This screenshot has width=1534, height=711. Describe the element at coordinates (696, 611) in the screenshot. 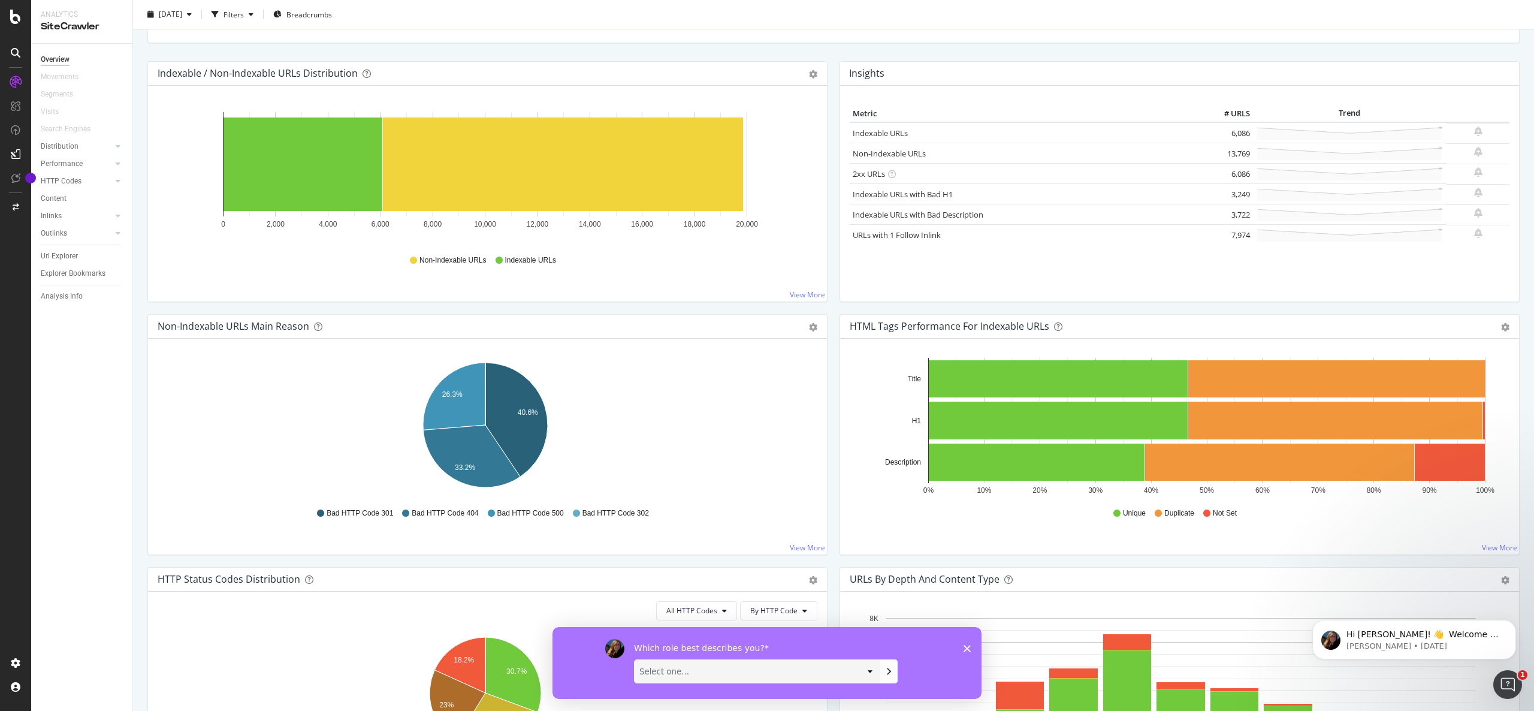

I see `button: All HTTP Codes` at that location.